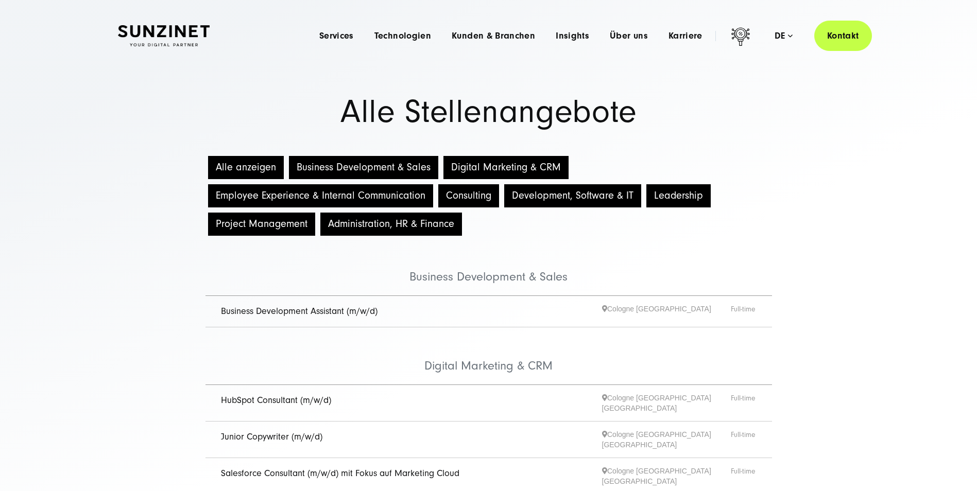 The height and width of the screenshot is (491, 977). Describe the element at coordinates (262, 224) in the screenshot. I see `button: Project Management` at that location.